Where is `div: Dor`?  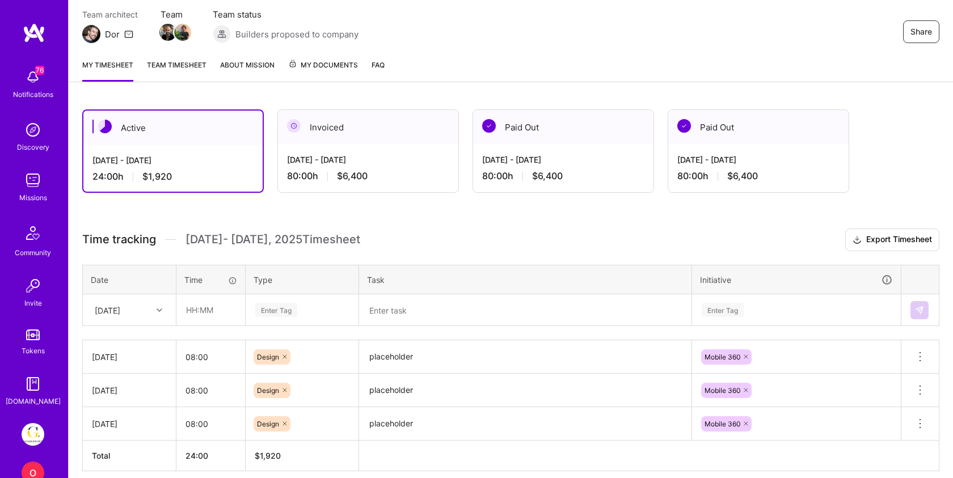 div: Dor is located at coordinates (112, 34).